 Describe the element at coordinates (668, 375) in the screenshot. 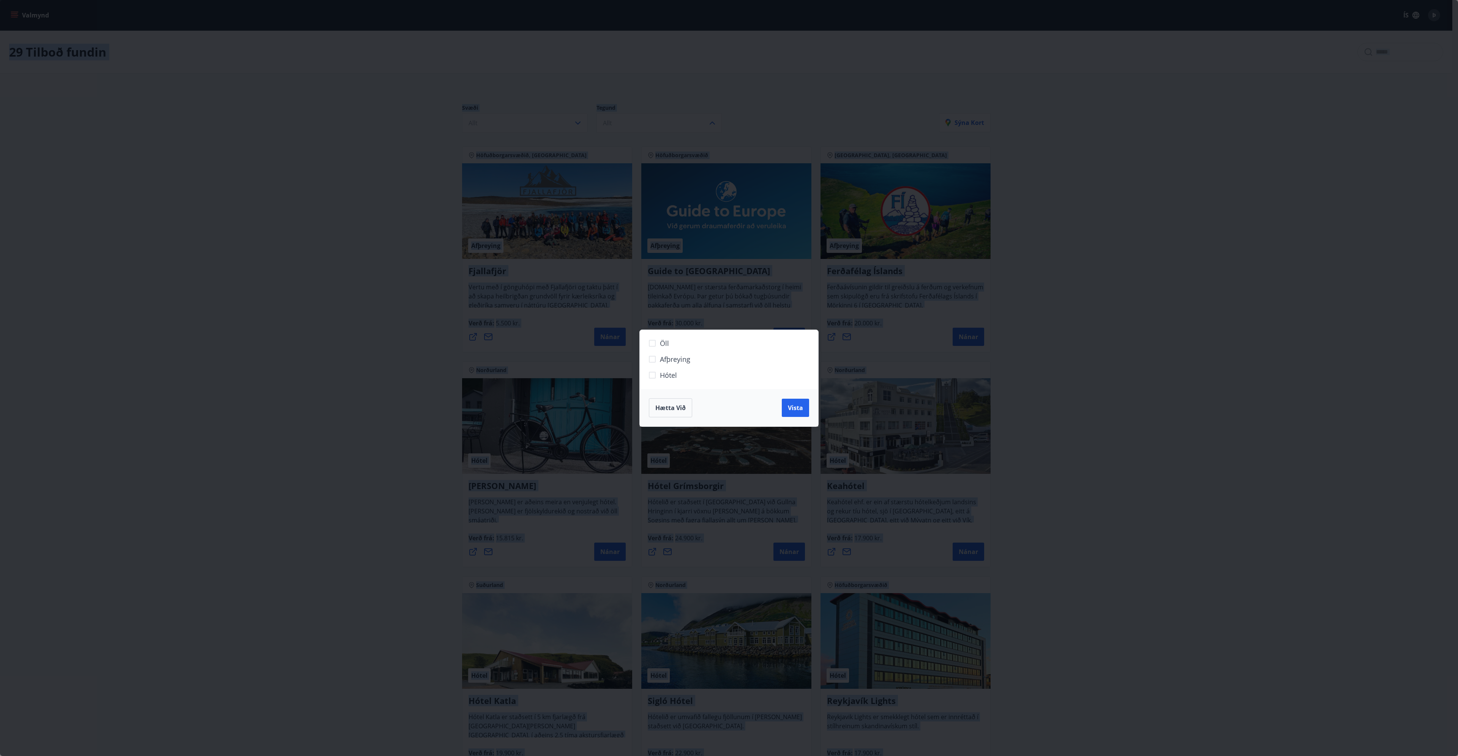

I see `span: Hótel` at that location.